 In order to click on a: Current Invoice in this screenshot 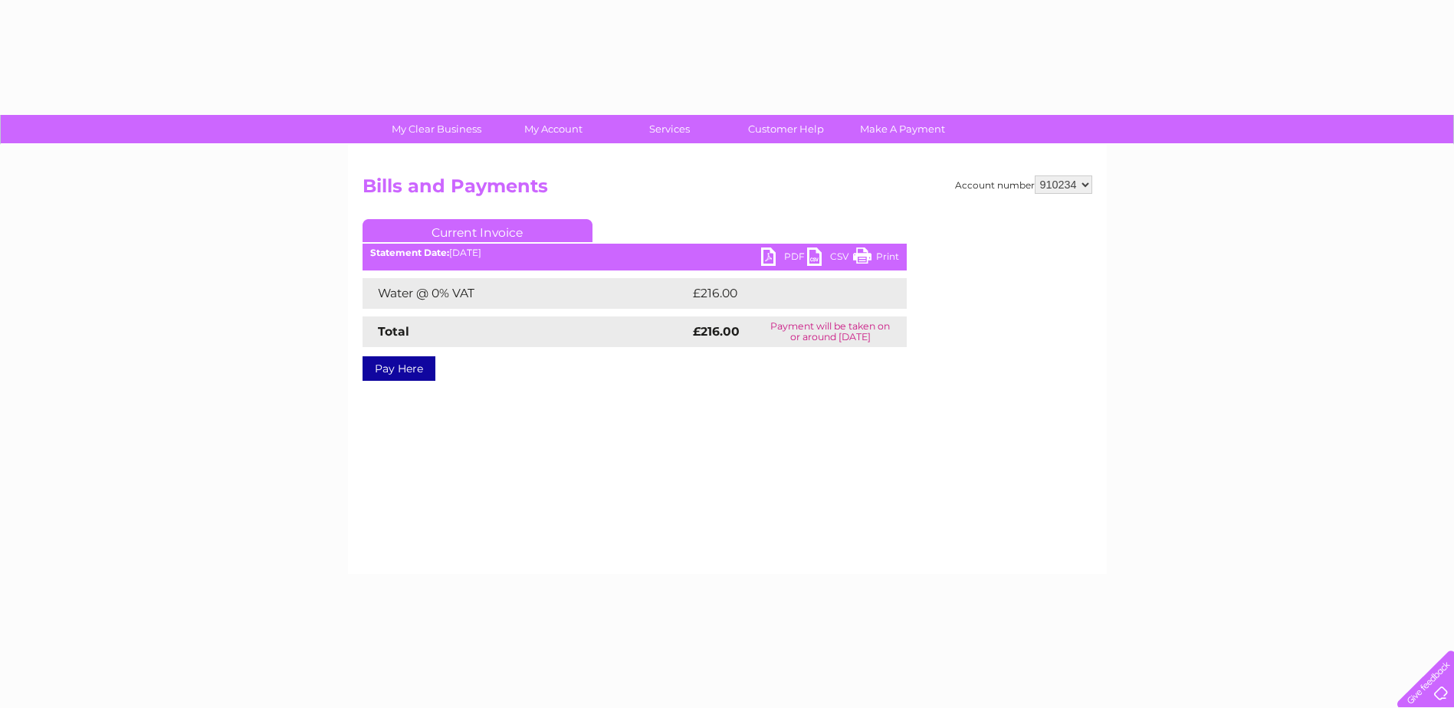, I will do `click(478, 231)`.